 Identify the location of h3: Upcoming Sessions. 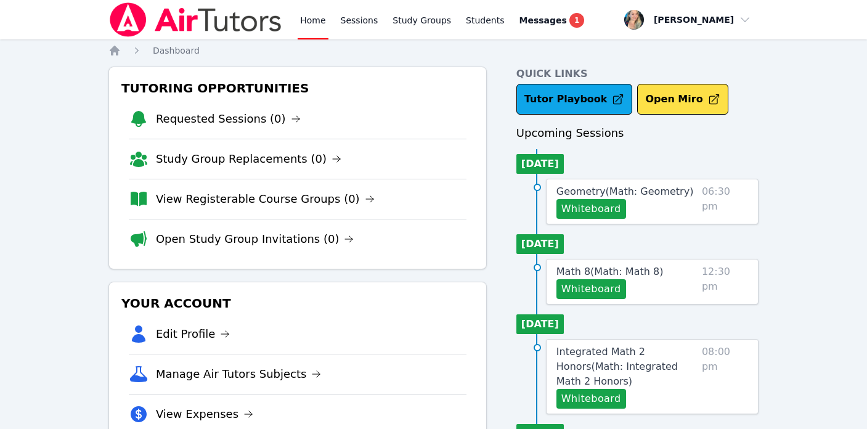
(637, 133).